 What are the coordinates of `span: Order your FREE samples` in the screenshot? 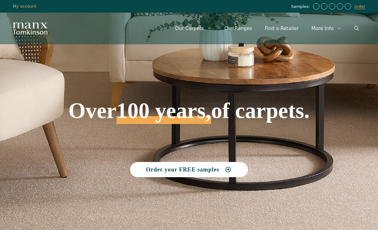 It's located at (182, 170).